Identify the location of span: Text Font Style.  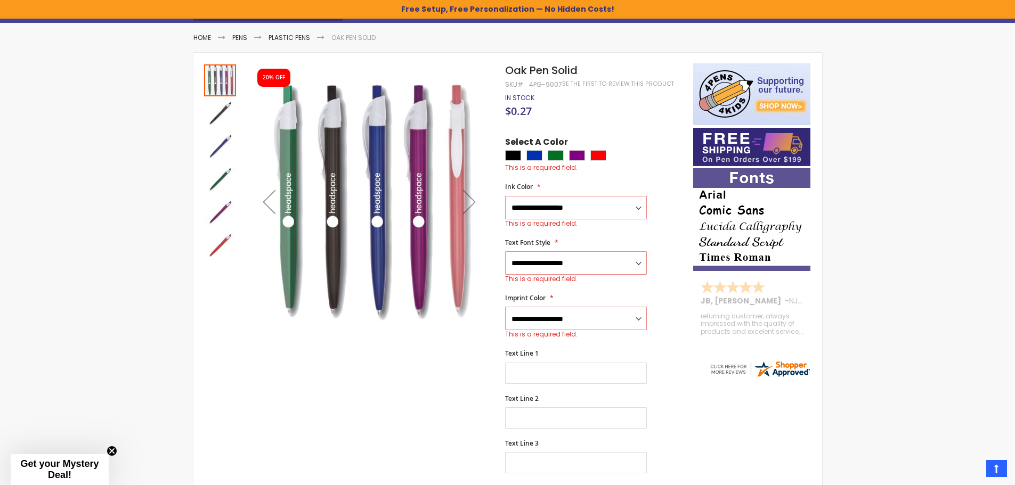
(527, 242).